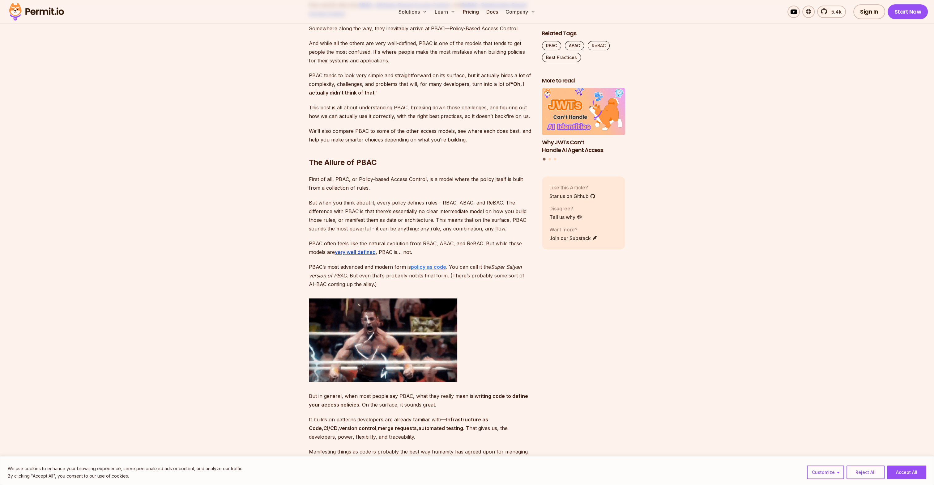 The height and width of the screenshot is (485, 934). Describe the element at coordinates (421, 112) in the screenshot. I see `p: This post is all about understanding PBAC, breaking down those challenges, and figuring out how w...` at that location.